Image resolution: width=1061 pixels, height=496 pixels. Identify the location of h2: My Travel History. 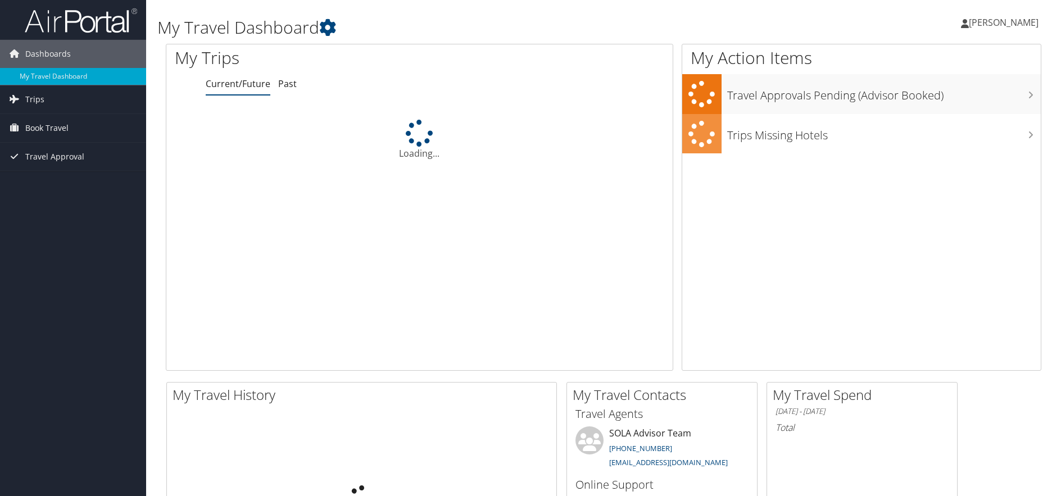
(364, 395).